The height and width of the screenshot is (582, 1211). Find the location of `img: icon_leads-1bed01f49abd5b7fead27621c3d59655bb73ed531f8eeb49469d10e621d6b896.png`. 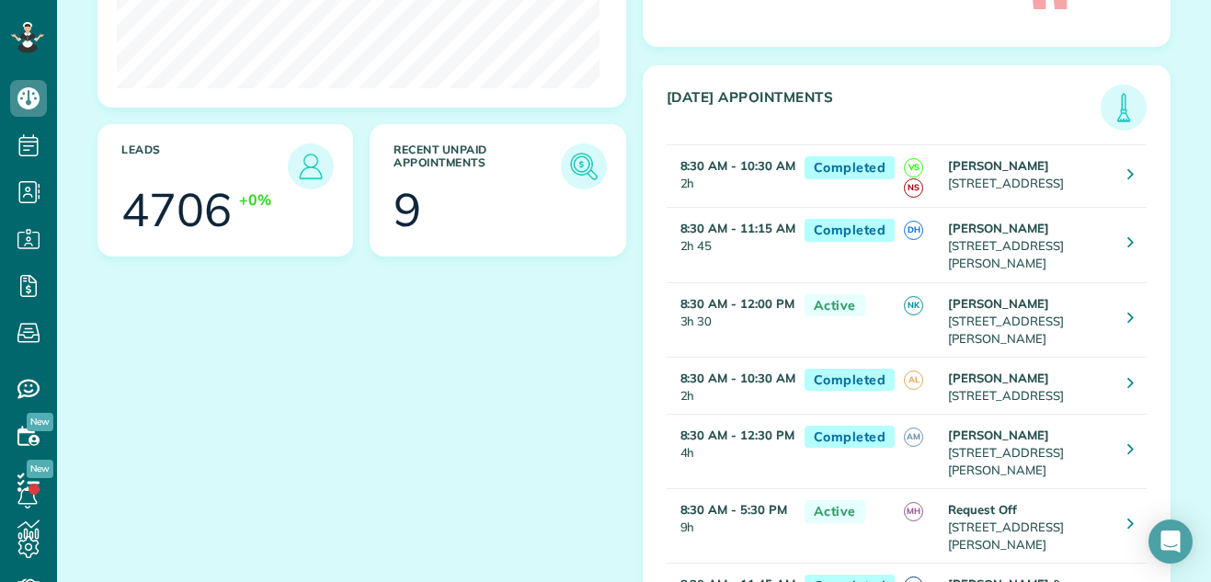

img: icon_leads-1bed01f49abd5b7fead27621c3d59655bb73ed531f8eeb49469d10e621d6b896.png is located at coordinates (311, 166).